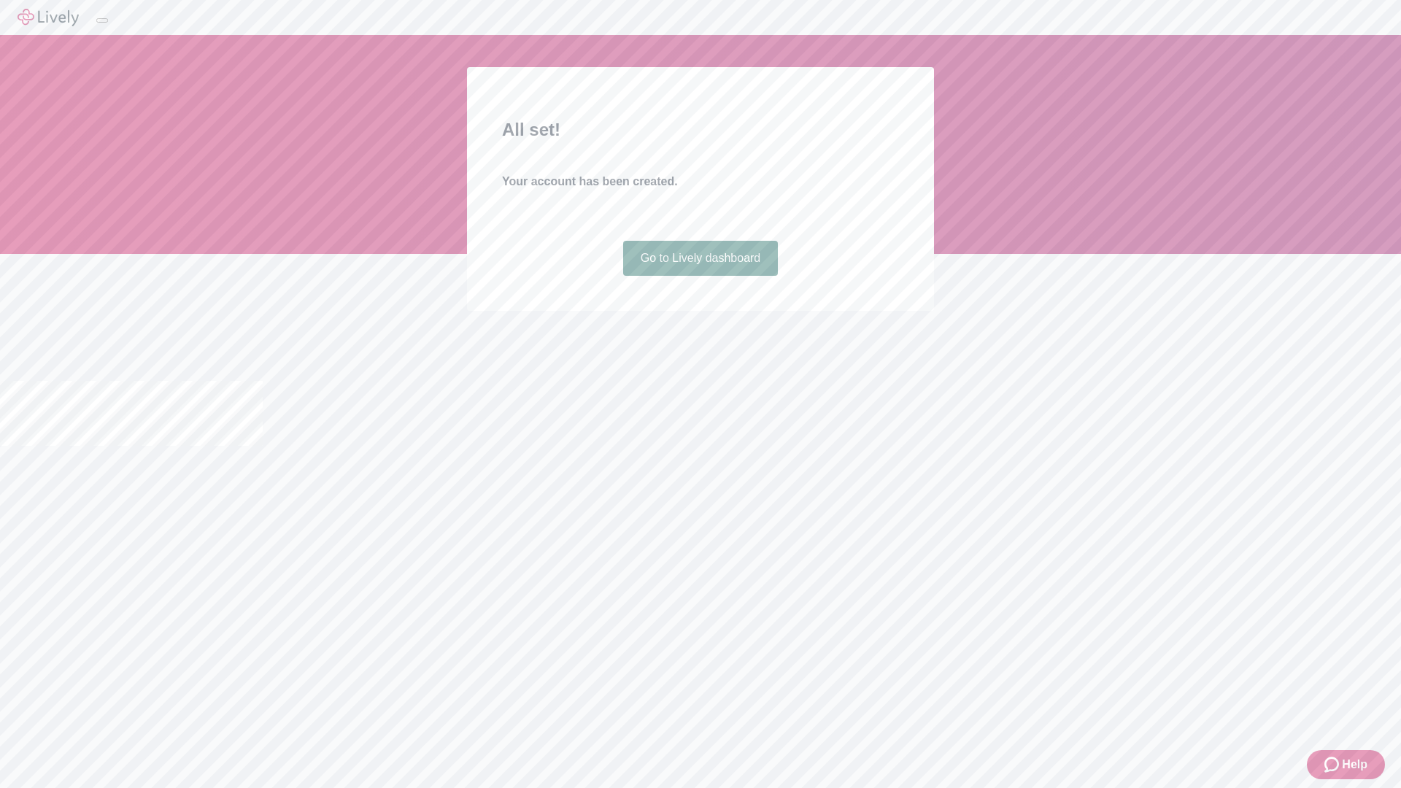  What do you see at coordinates (1354, 765) in the screenshot?
I see `span: Help` at bounding box center [1354, 765].